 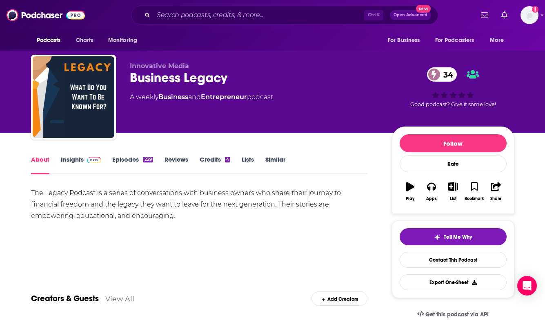 I want to click on span: 34, so click(x=446, y=74).